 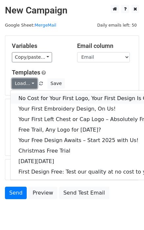 What do you see at coordinates (31, 25) in the screenshot?
I see `small: Google Sheet:` at bounding box center [31, 25].